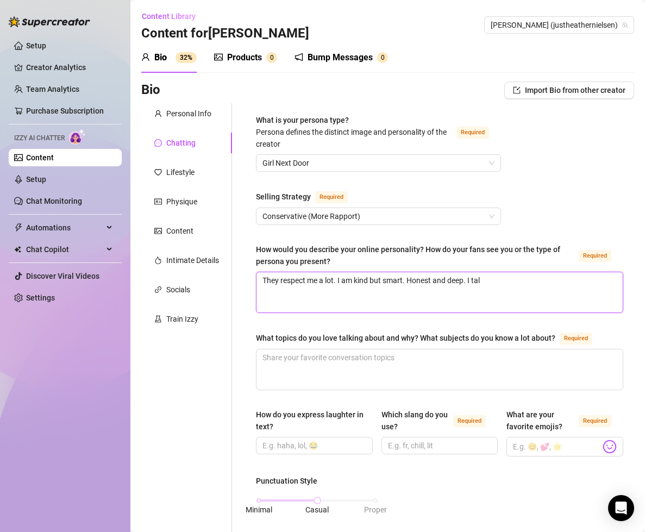 The width and height of the screenshot is (645, 532). I want to click on span: Casual, so click(317, 510).